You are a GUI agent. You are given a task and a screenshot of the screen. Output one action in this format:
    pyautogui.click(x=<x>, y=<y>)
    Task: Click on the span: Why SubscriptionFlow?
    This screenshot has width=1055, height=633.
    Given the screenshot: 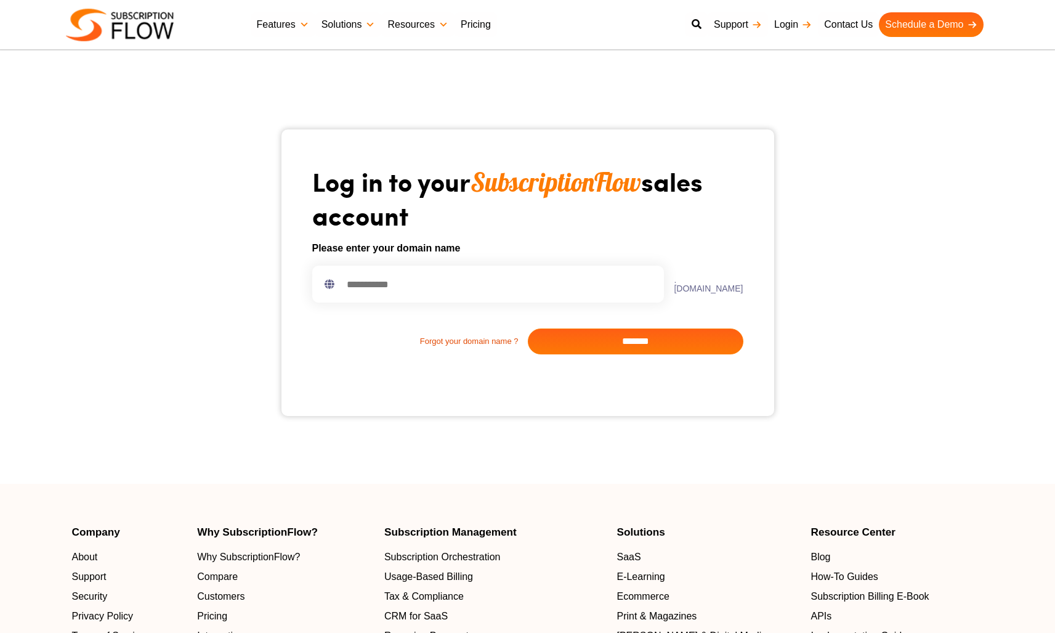 What is the action you would take?
    pyautogui.click(x=248, y=557)
    